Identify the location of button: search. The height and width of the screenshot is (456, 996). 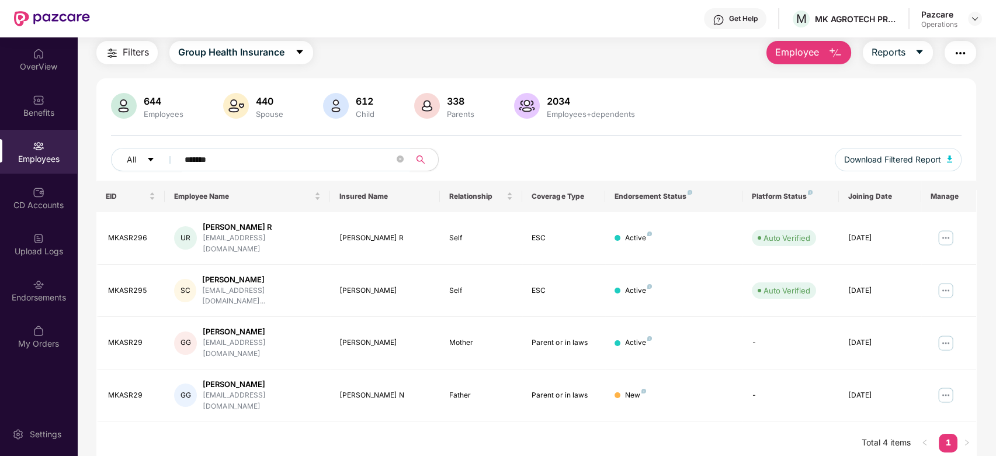
(424, 159).